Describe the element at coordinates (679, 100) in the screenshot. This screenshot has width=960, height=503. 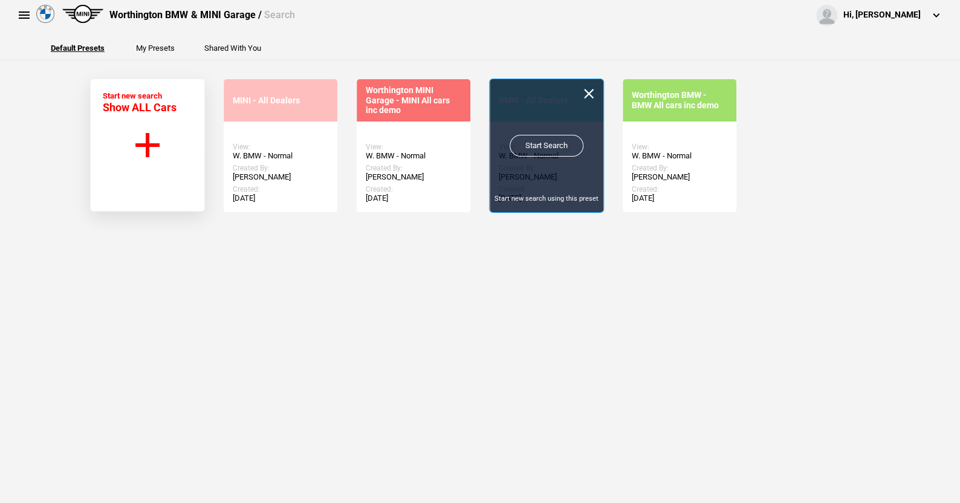
I see `div: Worthington BMW - BMW All cars inc demo` at that location.